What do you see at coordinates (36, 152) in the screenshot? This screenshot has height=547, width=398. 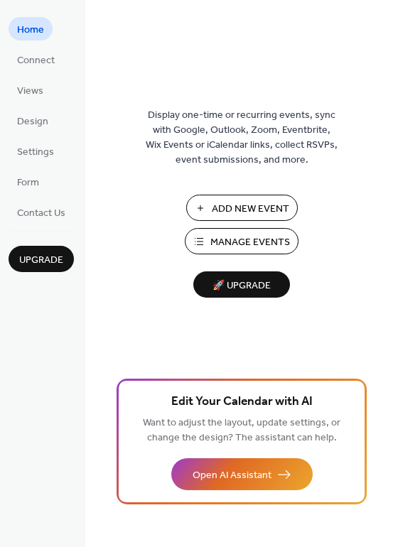 I see `span: Settings` at bounding box center [36, 152].